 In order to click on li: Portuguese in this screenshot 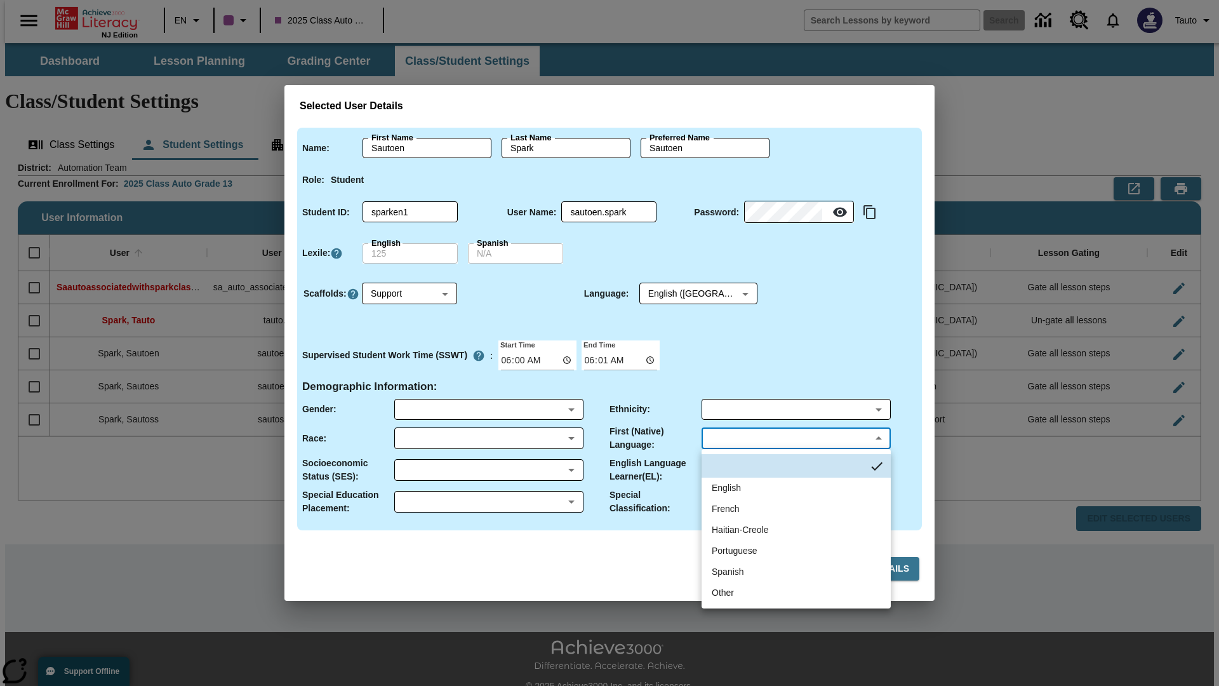, I will do `click(796, 550)`.